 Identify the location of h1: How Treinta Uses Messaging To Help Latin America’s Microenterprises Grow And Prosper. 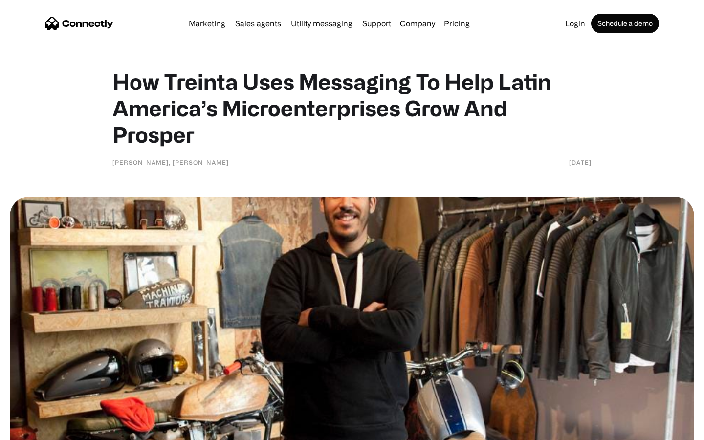
(352, 108).